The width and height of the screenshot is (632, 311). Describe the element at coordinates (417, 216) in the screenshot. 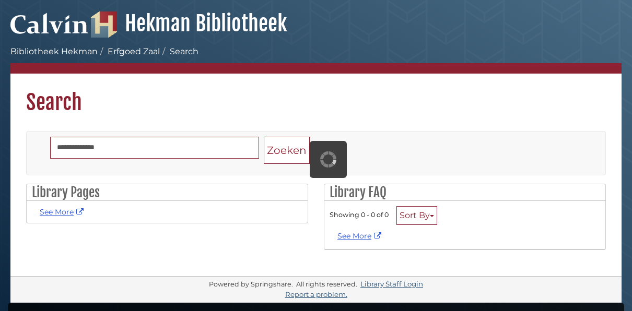

I see `button: Sort By` at that location.